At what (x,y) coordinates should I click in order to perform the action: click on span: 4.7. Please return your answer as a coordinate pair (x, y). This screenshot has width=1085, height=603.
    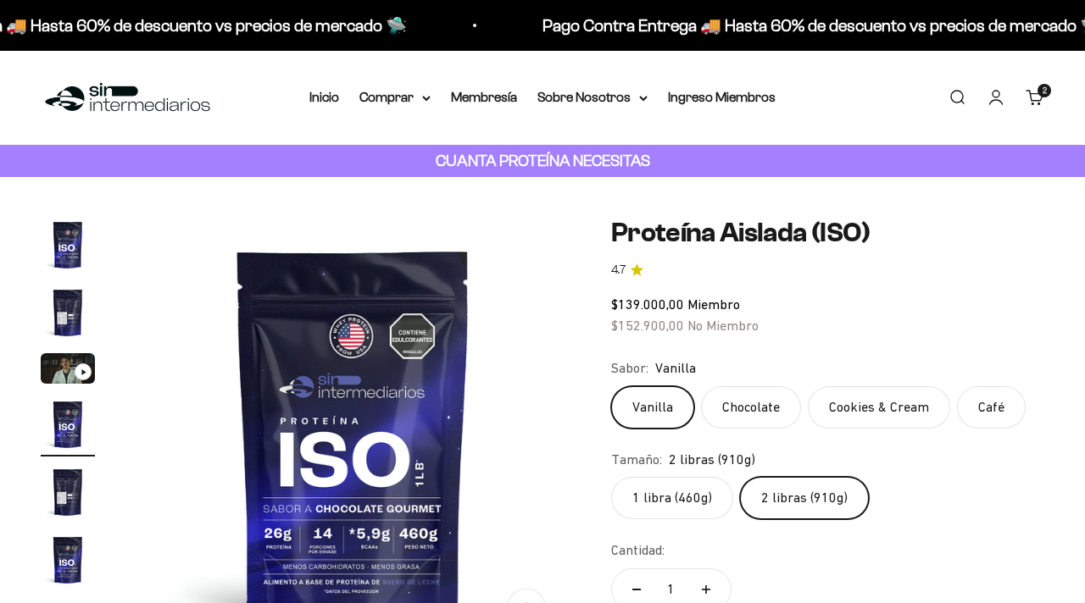
    Looking at the image, I should click on (618, 270).